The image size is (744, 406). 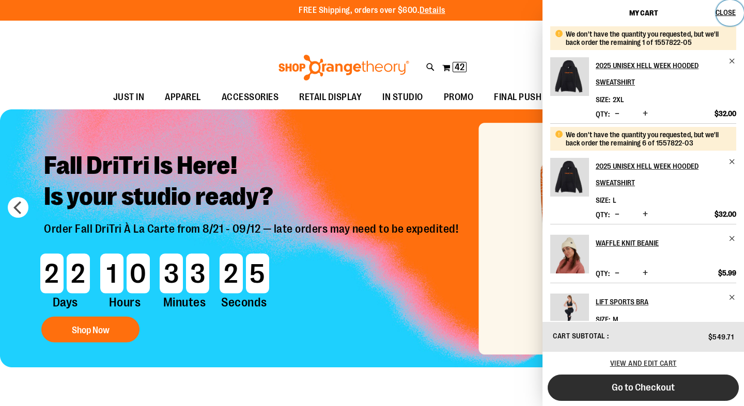 I want to click on span: 42, so click(x=459, y=67).